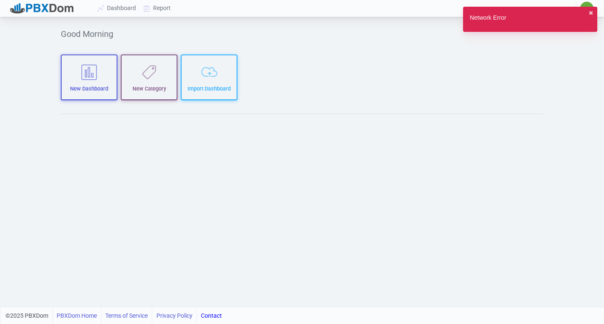 This screenshot has height=324, width=604. What do you see at coordinates (126, 316) in the screenshot?
I see `a: Terms of Service` at bounding box center [126, 316].